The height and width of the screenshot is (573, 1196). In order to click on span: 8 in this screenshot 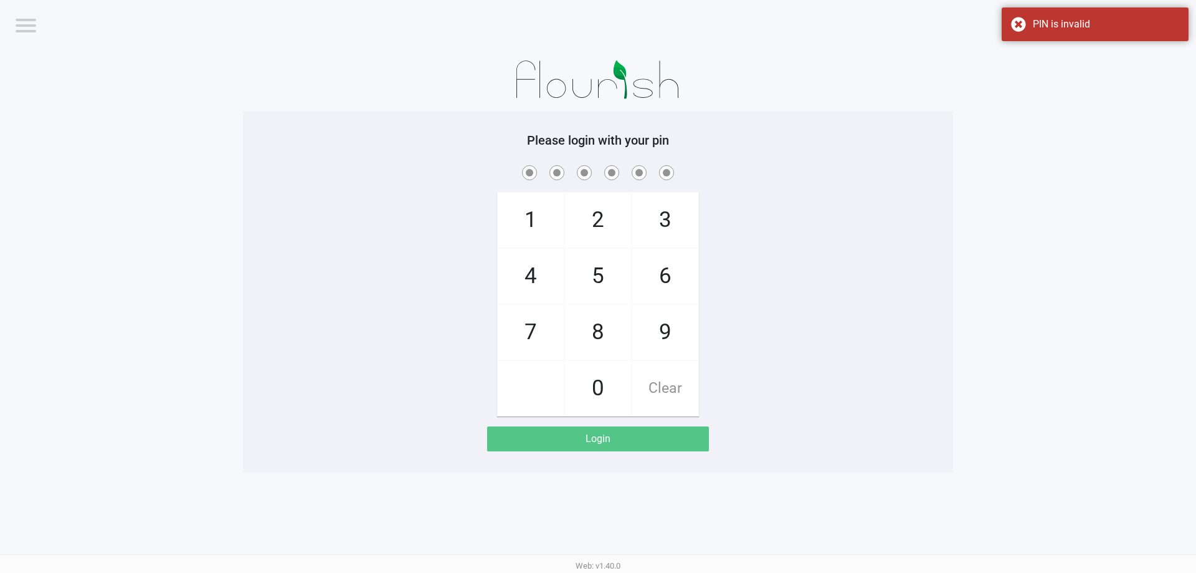, I will do `click(598, 332)`.